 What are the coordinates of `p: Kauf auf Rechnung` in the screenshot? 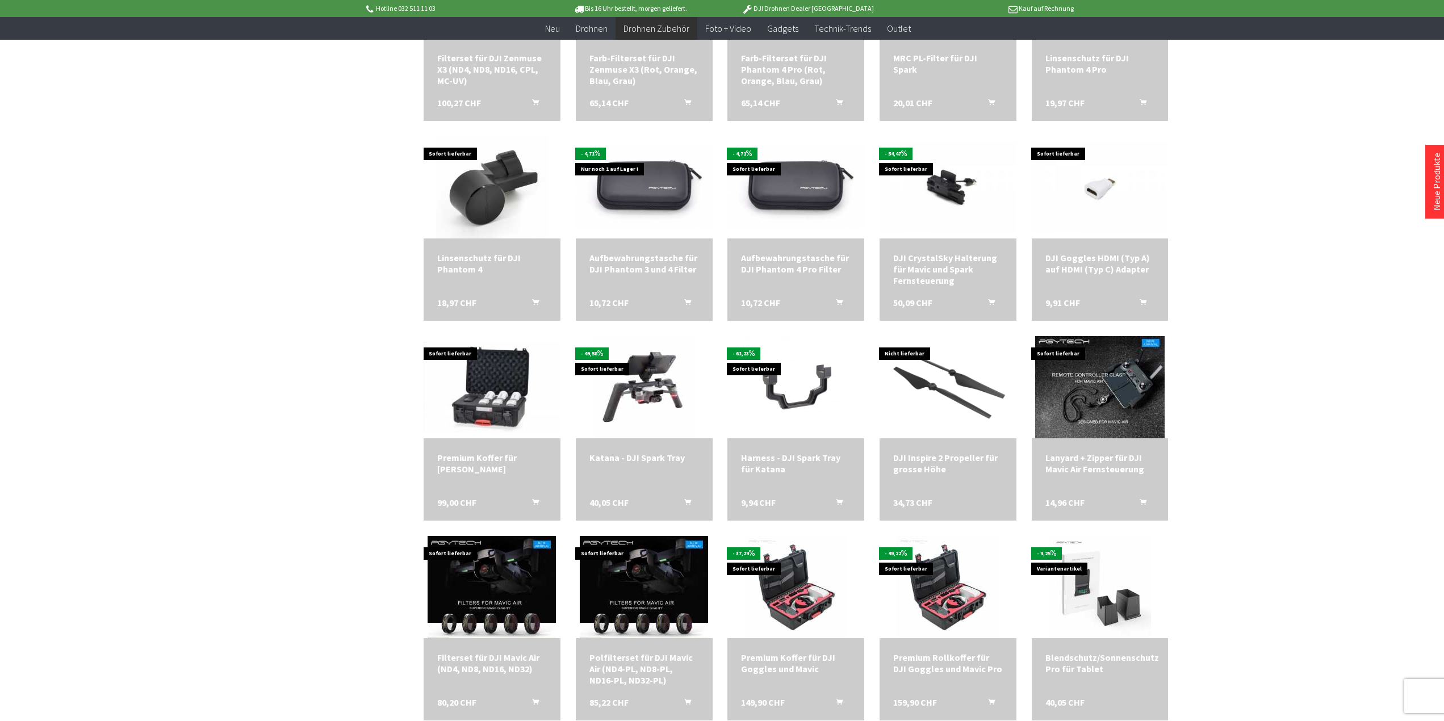 It's located at (985, 9).